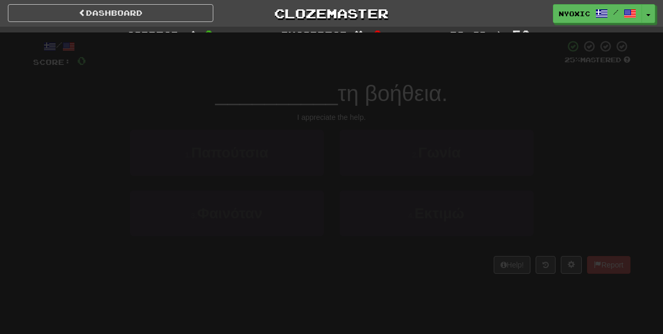  Describe the element at coordinates (230, 153) in the screenshot. I see `span: Παπούτσια` at that location.